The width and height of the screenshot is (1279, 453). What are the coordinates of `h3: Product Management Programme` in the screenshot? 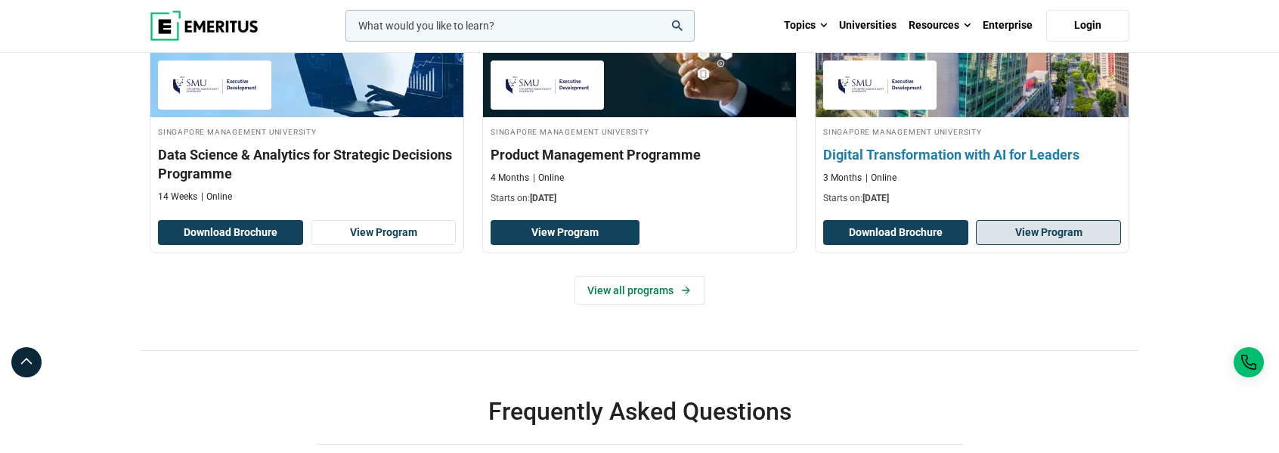 It's located at (640, 154).